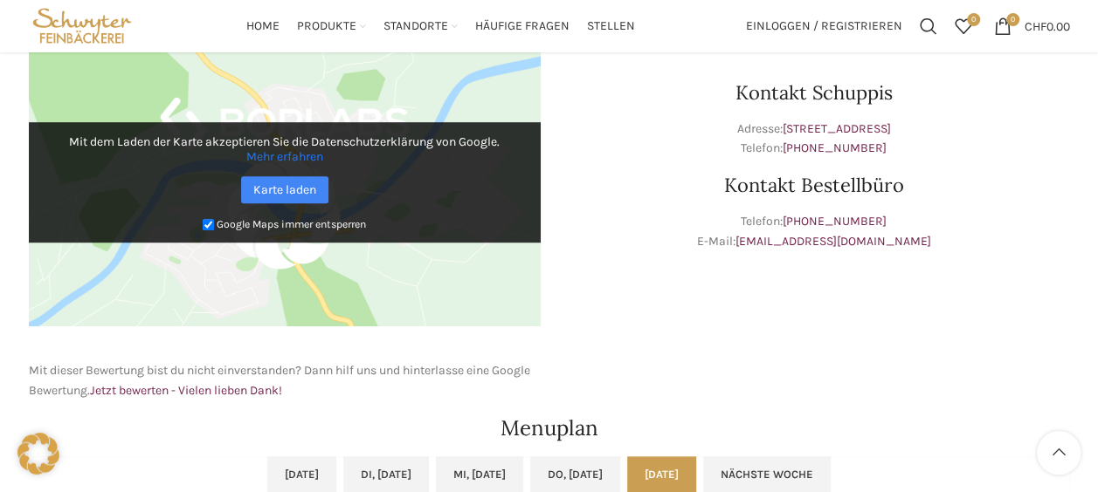 Image resolution: width=1098 pixels, height=492 pixels. Describe the element at coordinates (285, 189) in the screenshot. I see `a: Karte laden` at that location.